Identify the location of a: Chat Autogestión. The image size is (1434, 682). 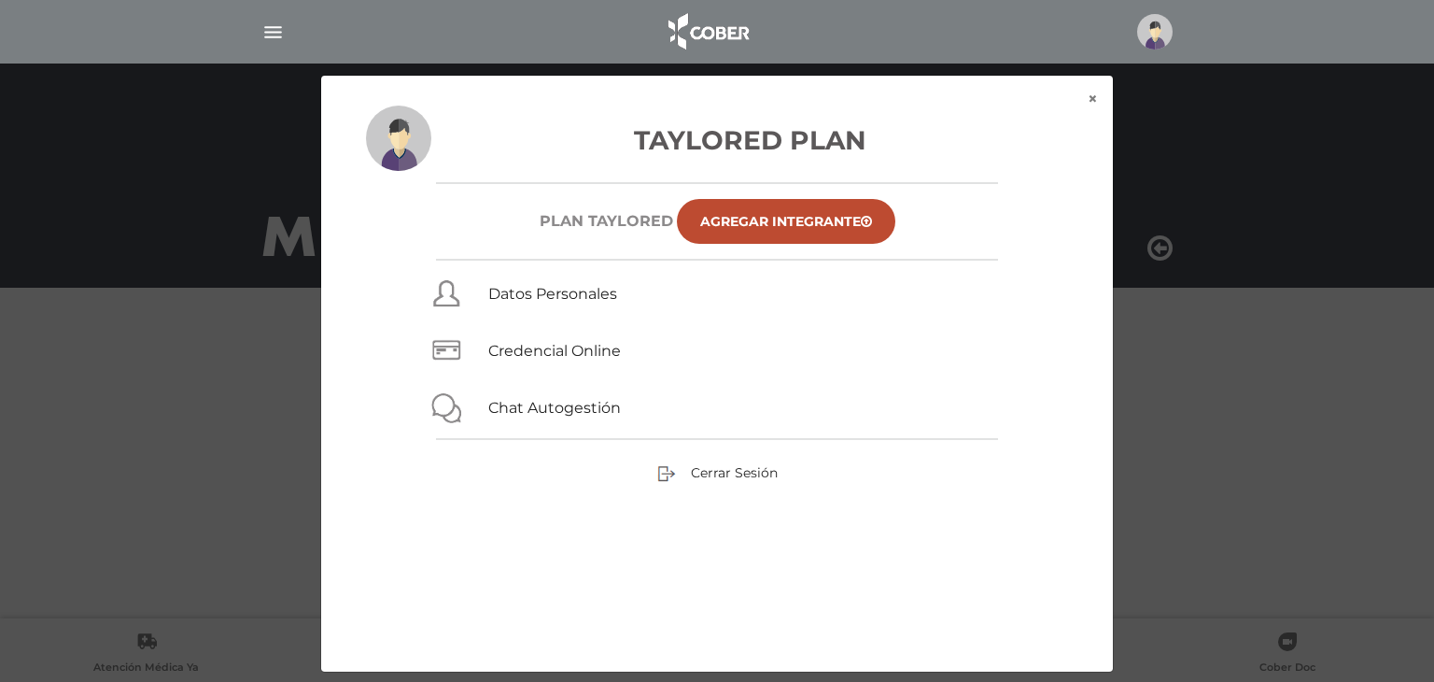
(555, 407).